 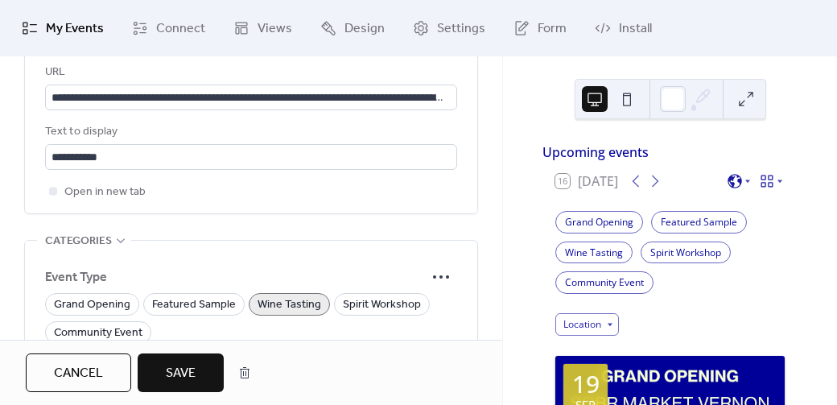 I want to click on span: Community Event, so click(x=98, y=333).